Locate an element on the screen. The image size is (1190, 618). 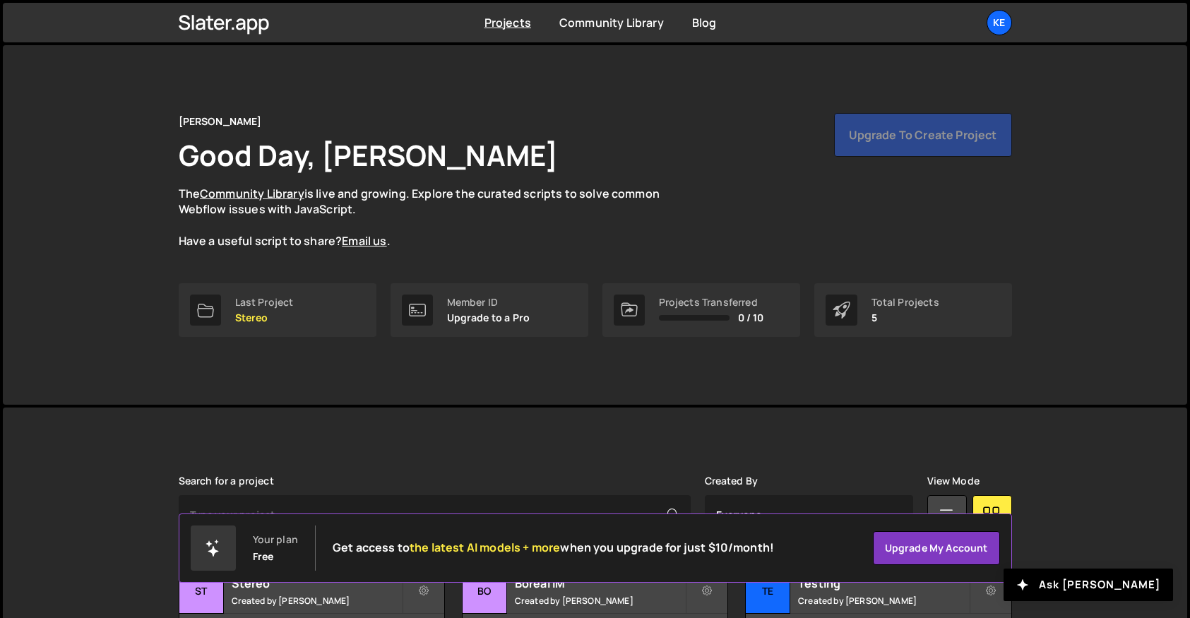
a: Last Project Stereo is located at coordinates (277, 310).